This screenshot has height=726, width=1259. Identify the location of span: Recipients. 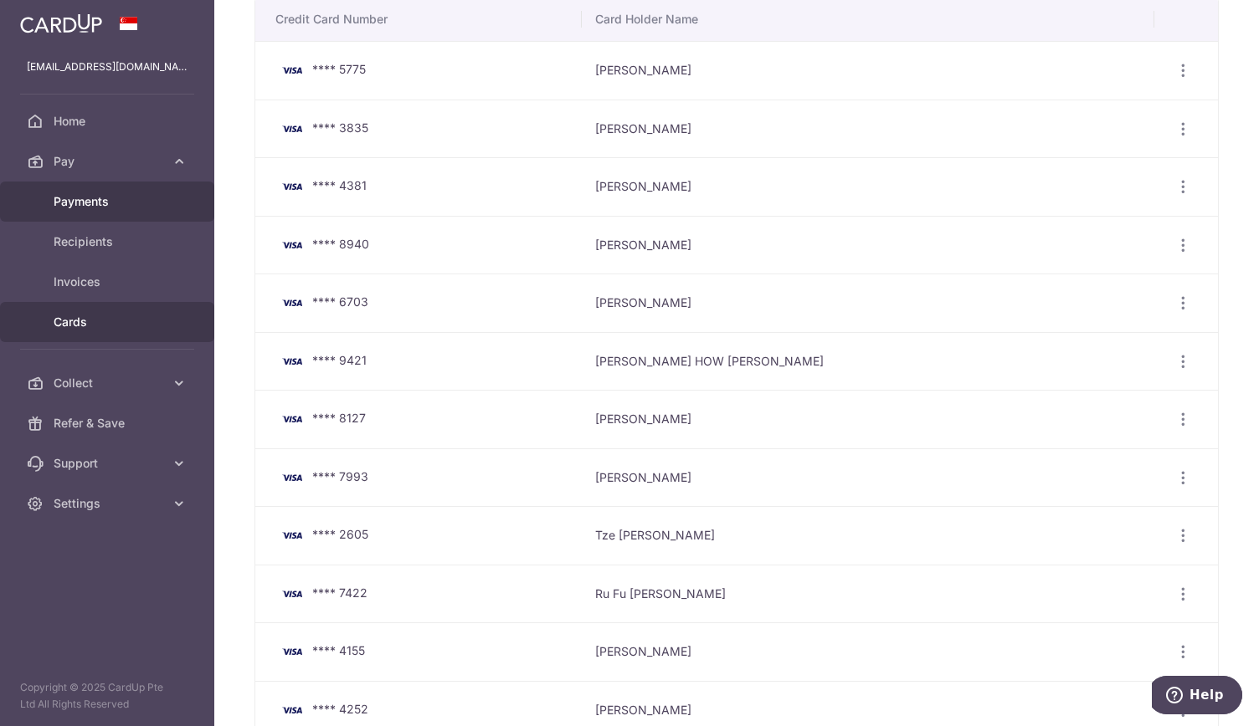
(109, 242).